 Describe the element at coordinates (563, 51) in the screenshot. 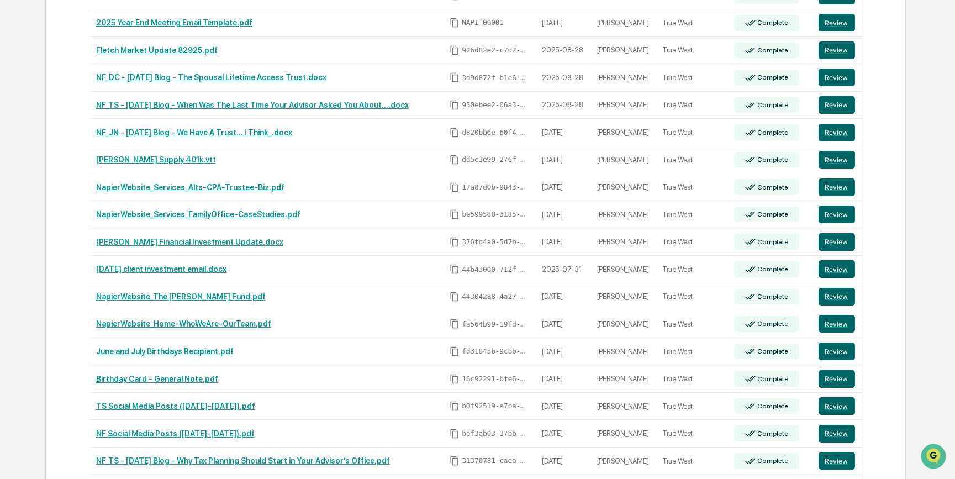

I see `td: 2025-08-28` at that location.